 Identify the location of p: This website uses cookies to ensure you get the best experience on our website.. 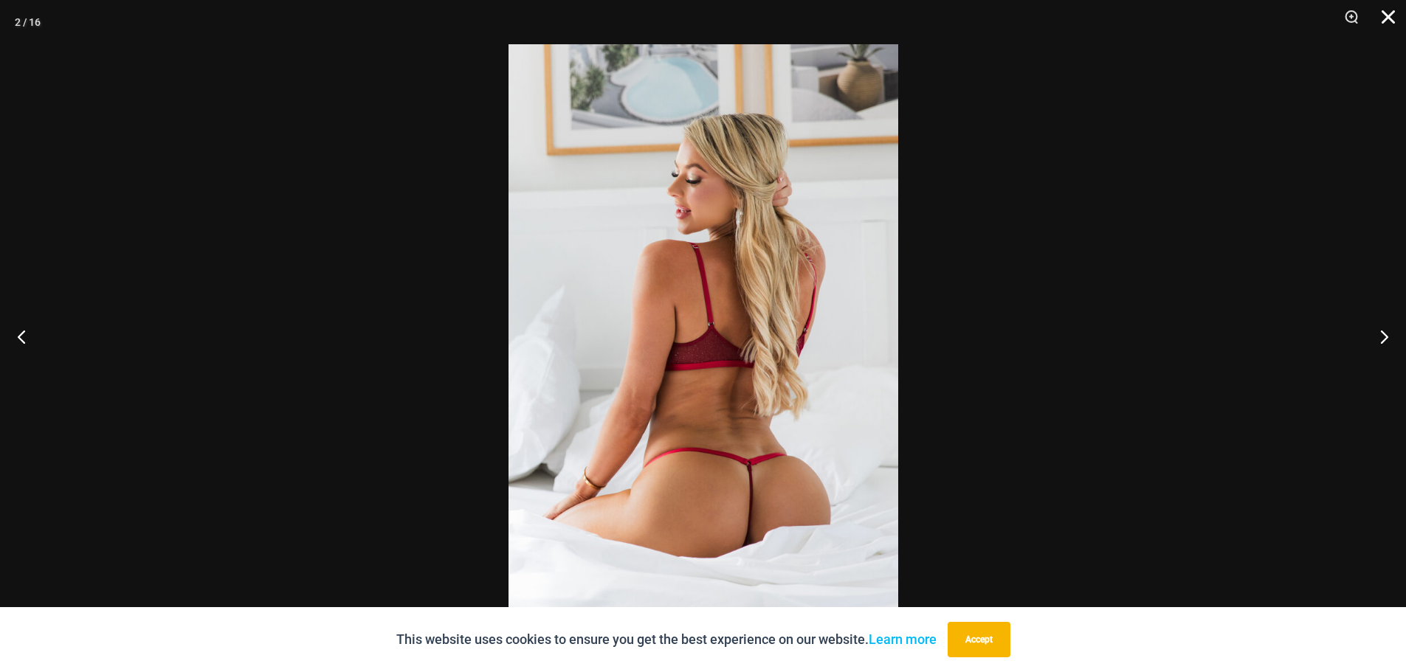
(666, 640).